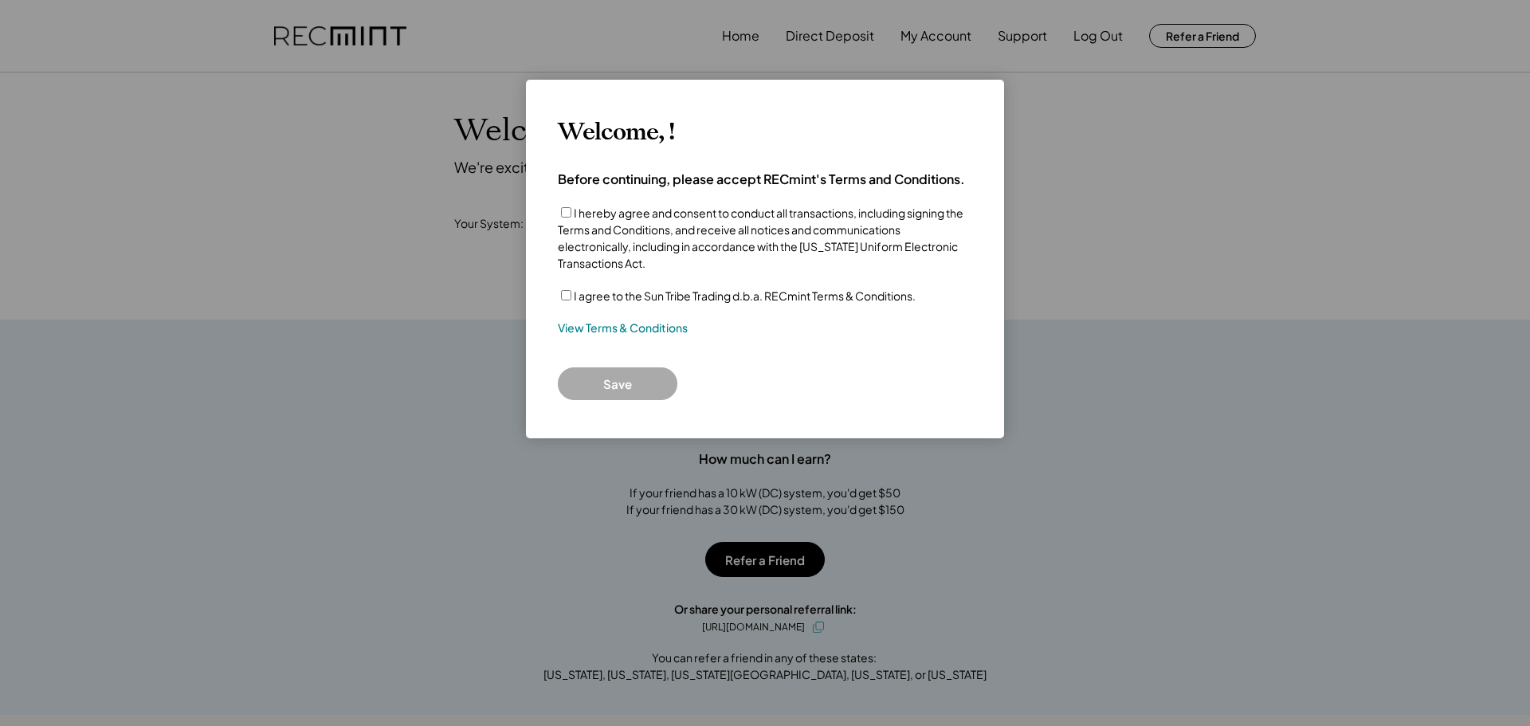 The image size is (1530, 726). I want to click on button: Save, so click(618, 383).